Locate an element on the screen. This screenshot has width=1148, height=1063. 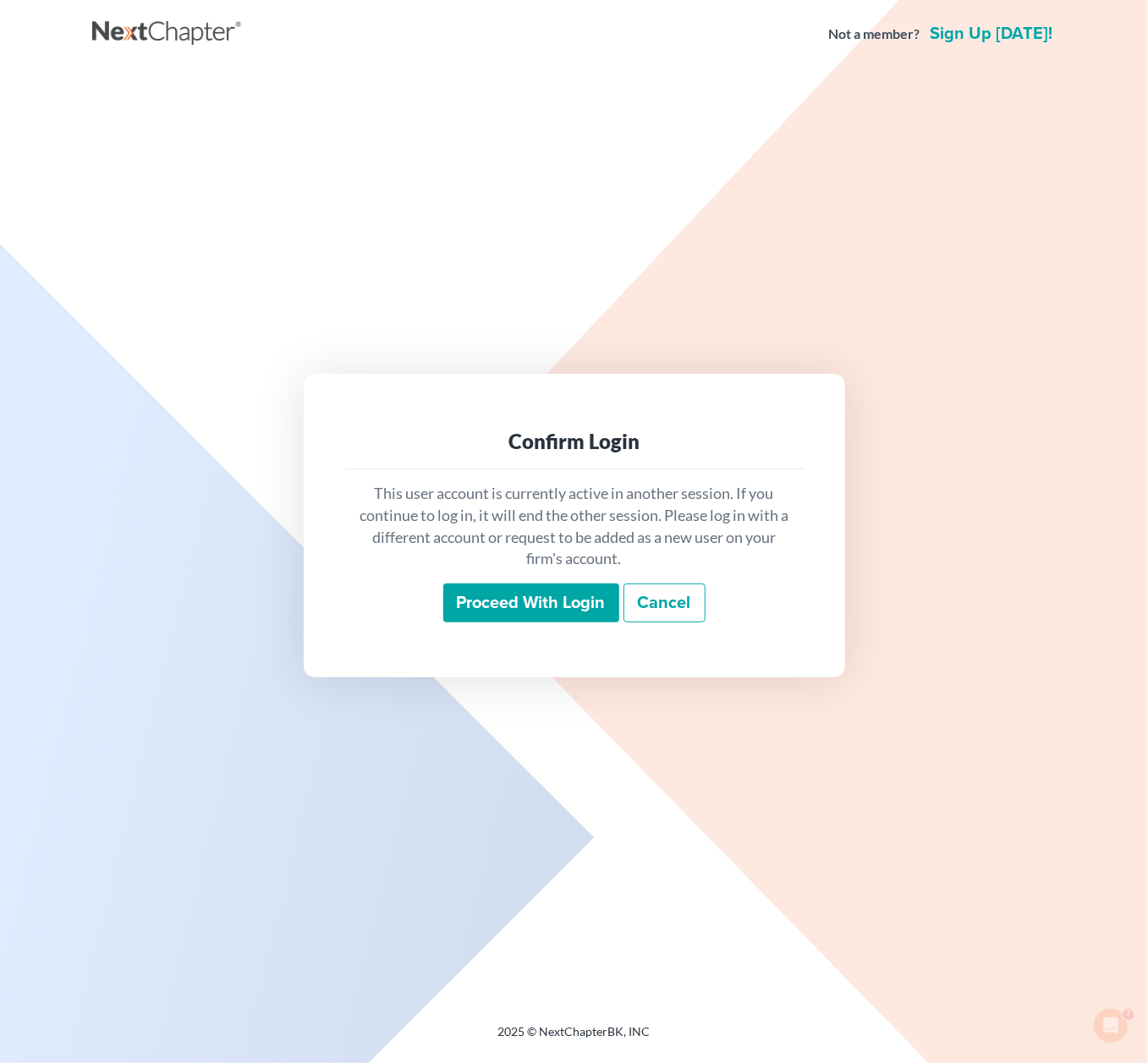
div: Confirm Login is located at coordinates (574, 442).